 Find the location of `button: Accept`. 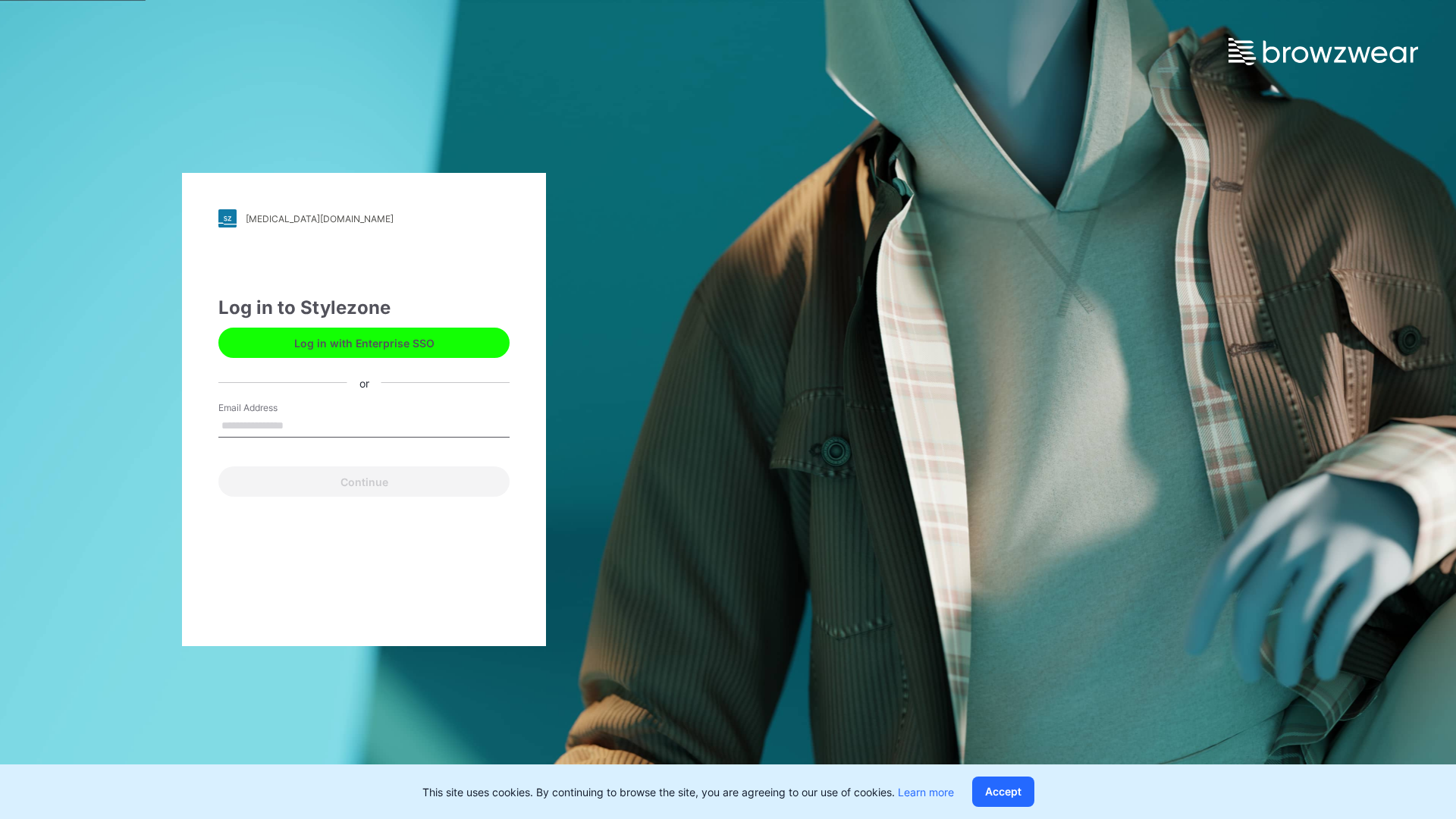

button: Accept is located at coordinates (1003, 792).